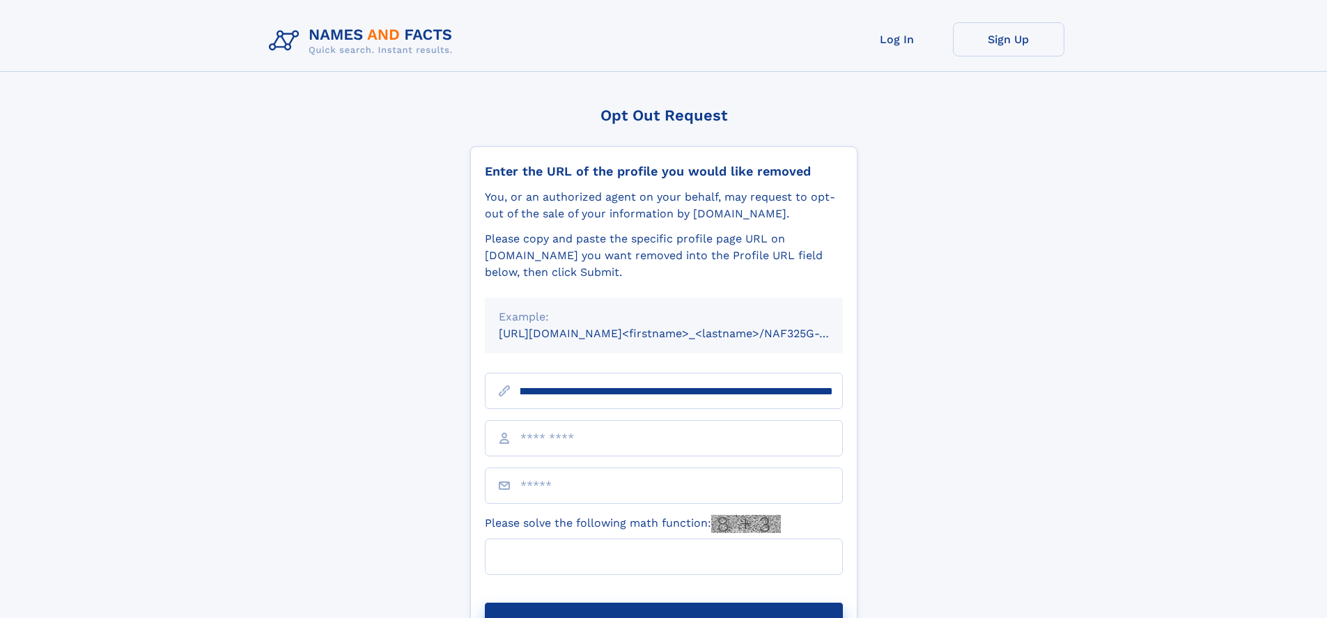 The height and width of the screenshot is (618, 1327). Describe the element at coordinates (897, 39) in the screenshot. I see `a: Log In` at that location.